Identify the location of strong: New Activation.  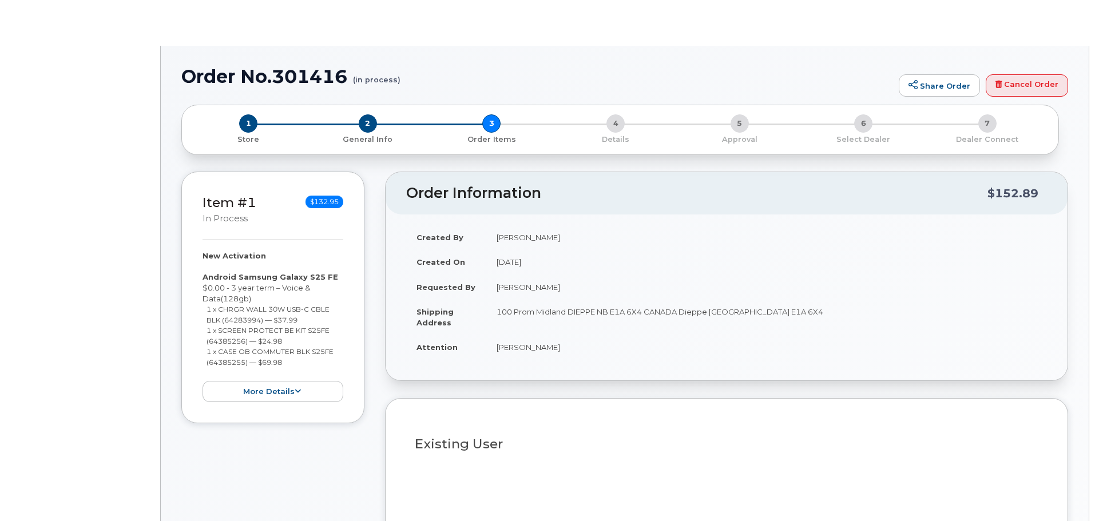
(234, 256).